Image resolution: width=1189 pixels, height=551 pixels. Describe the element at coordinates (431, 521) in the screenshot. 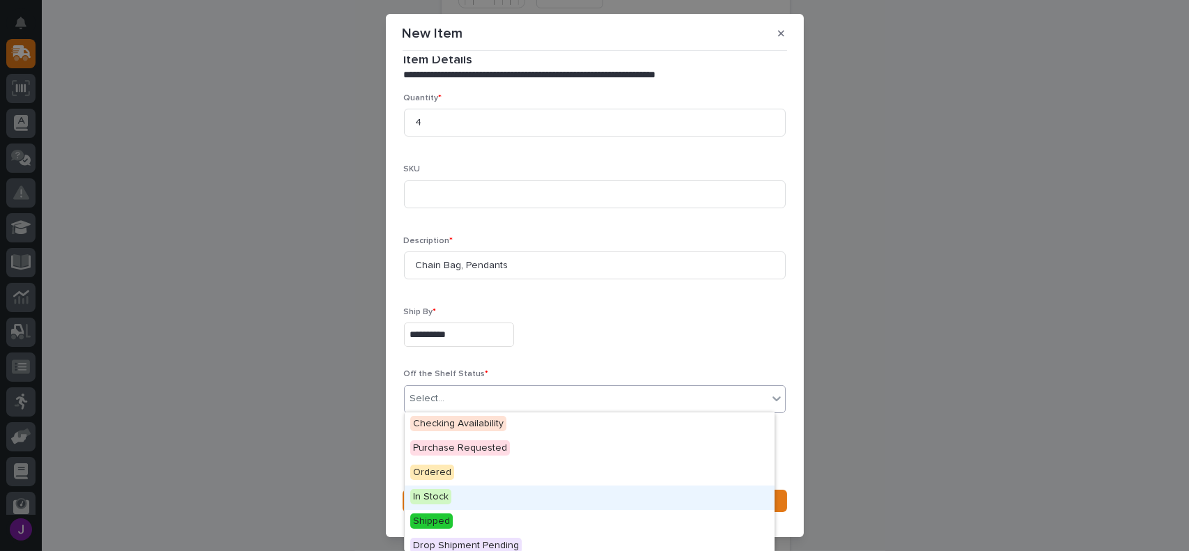

I see `span: Shipped` at that location.